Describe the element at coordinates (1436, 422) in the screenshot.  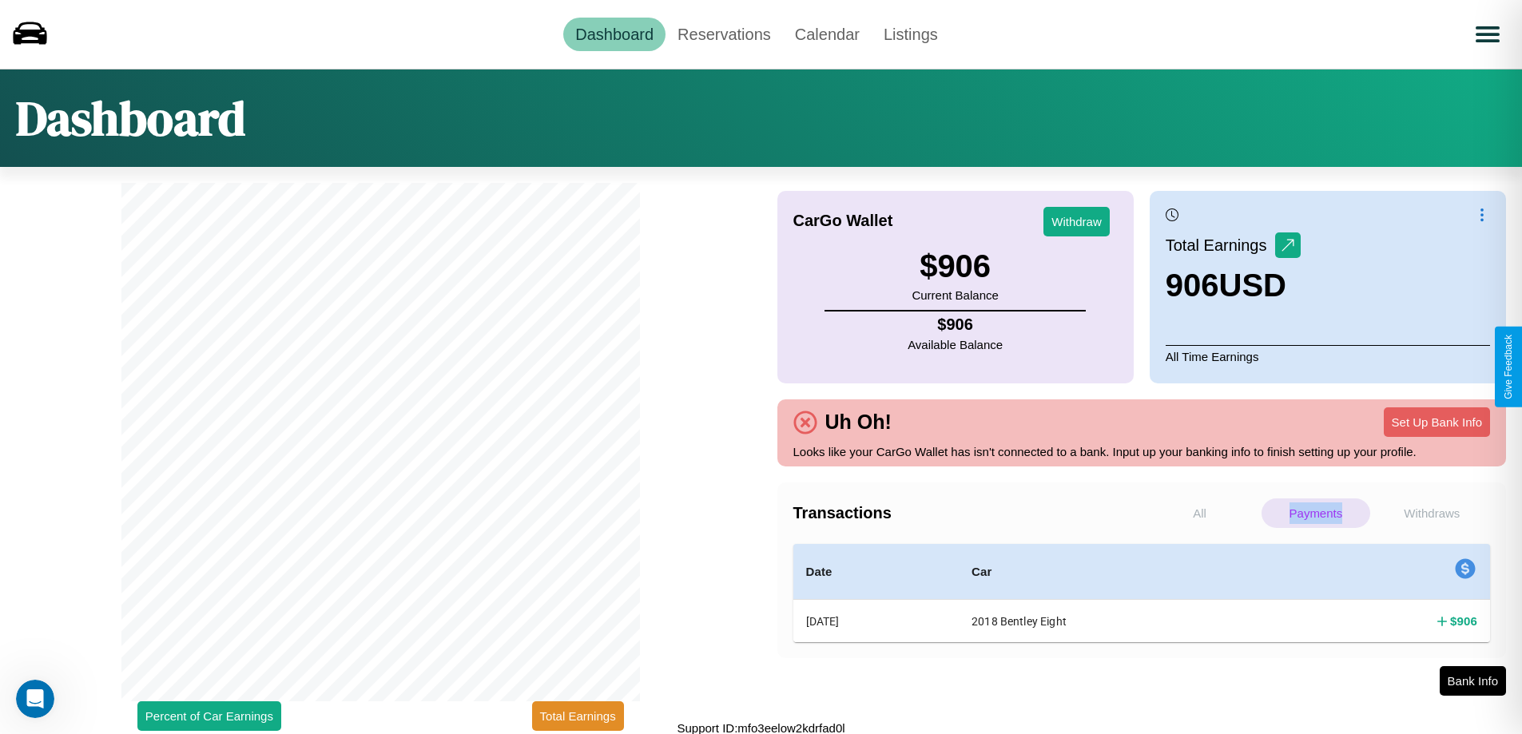
I see `button: Set Up Bank Info` at that location.